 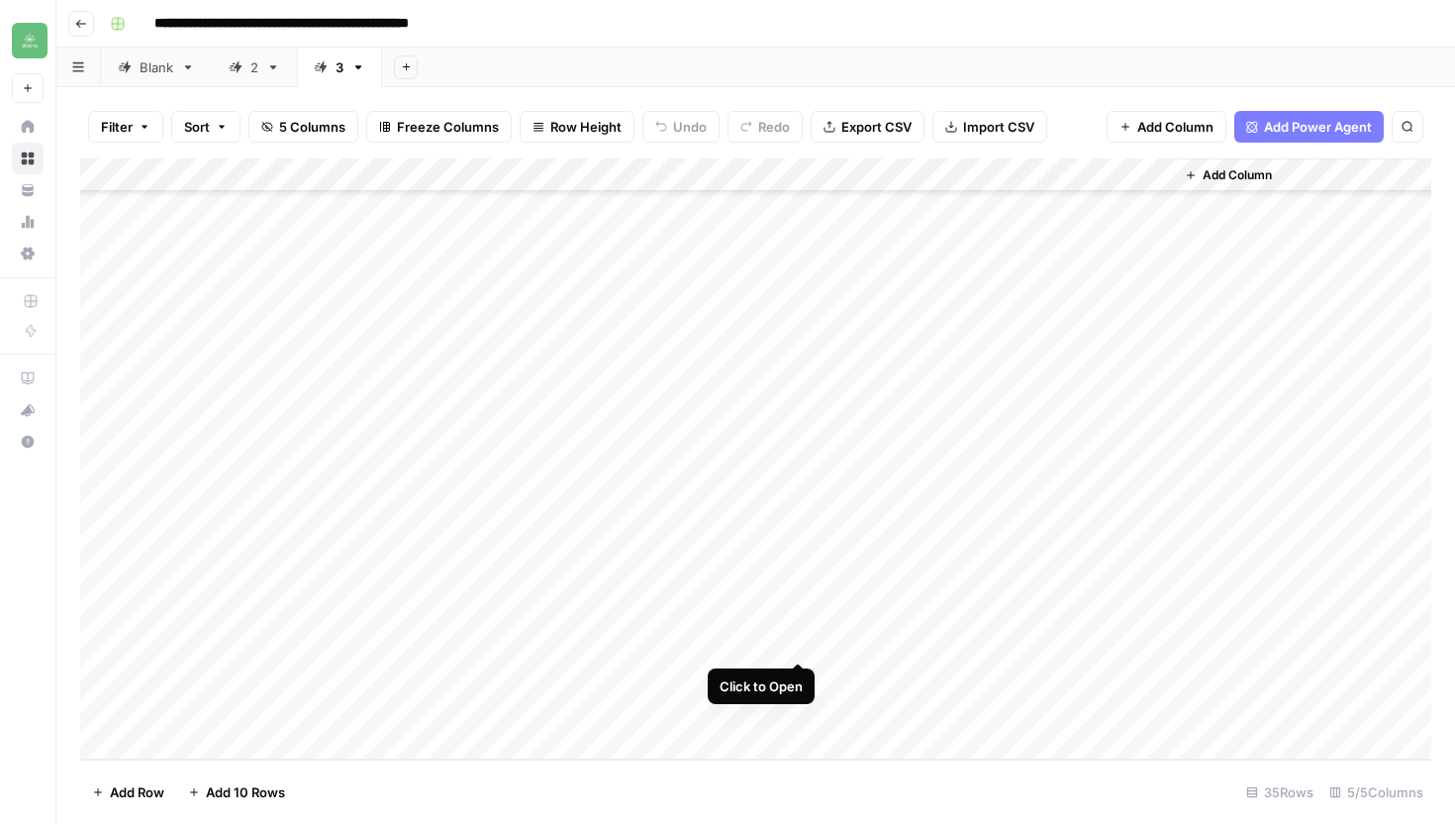 I want to click on span: Freeze Columns, so click(x=447, y=127).